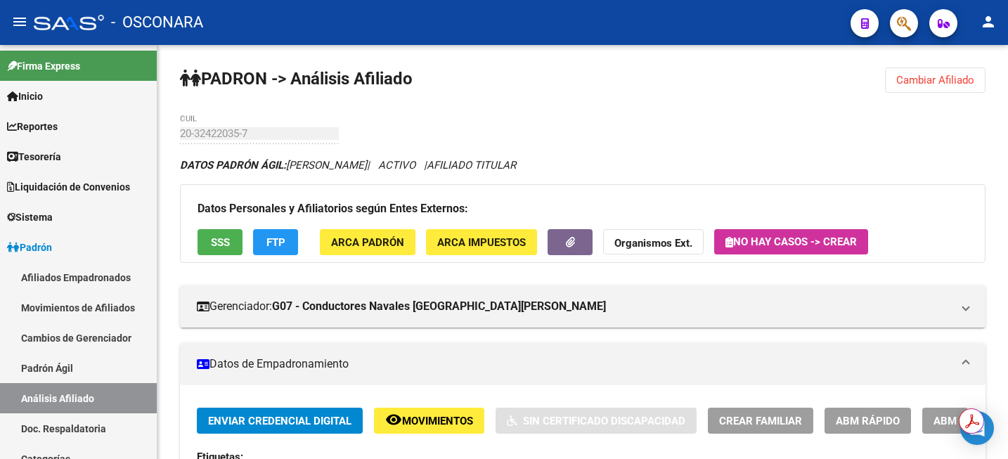  Describe the element at coordinates (368, 242) in the screenshot. I see `button: ARCA Padrón` at that location.